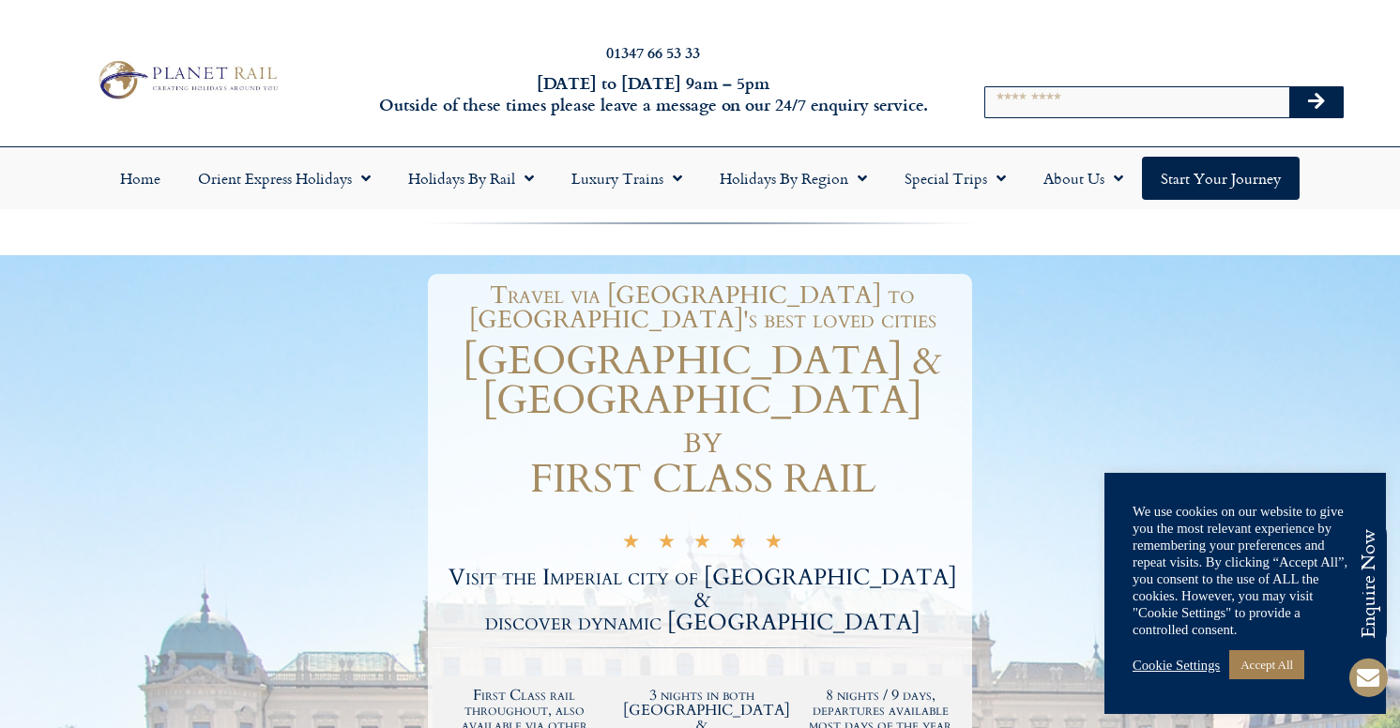 The height and width of the screenshot is (728, 1400). What do you see at coordinates (1245, 571) in the screenshot?
I see `div: We use cookies on our website to give you the most relevant experience by remembering your prefer...` at bounding box center [1245, 571].